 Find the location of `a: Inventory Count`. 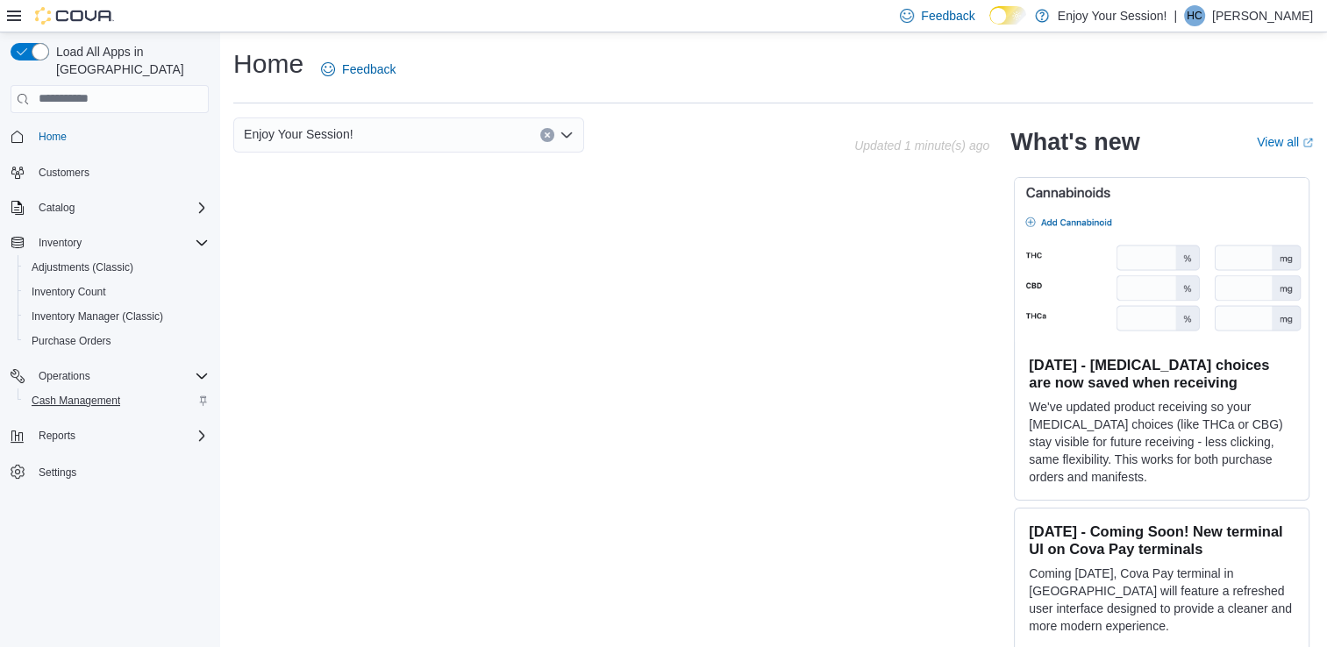

a: Inventory Count is located at coordinates (68, 292).